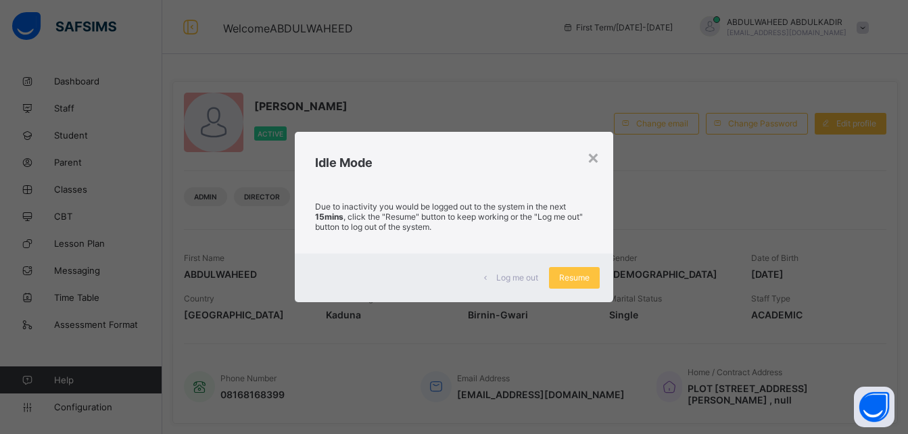 The width and height of the screenshot is (908, 434). What do you see at coordinates (329, 216) in the screenshot?
I see `strong: 15mins` at bounding box center [329, 216].